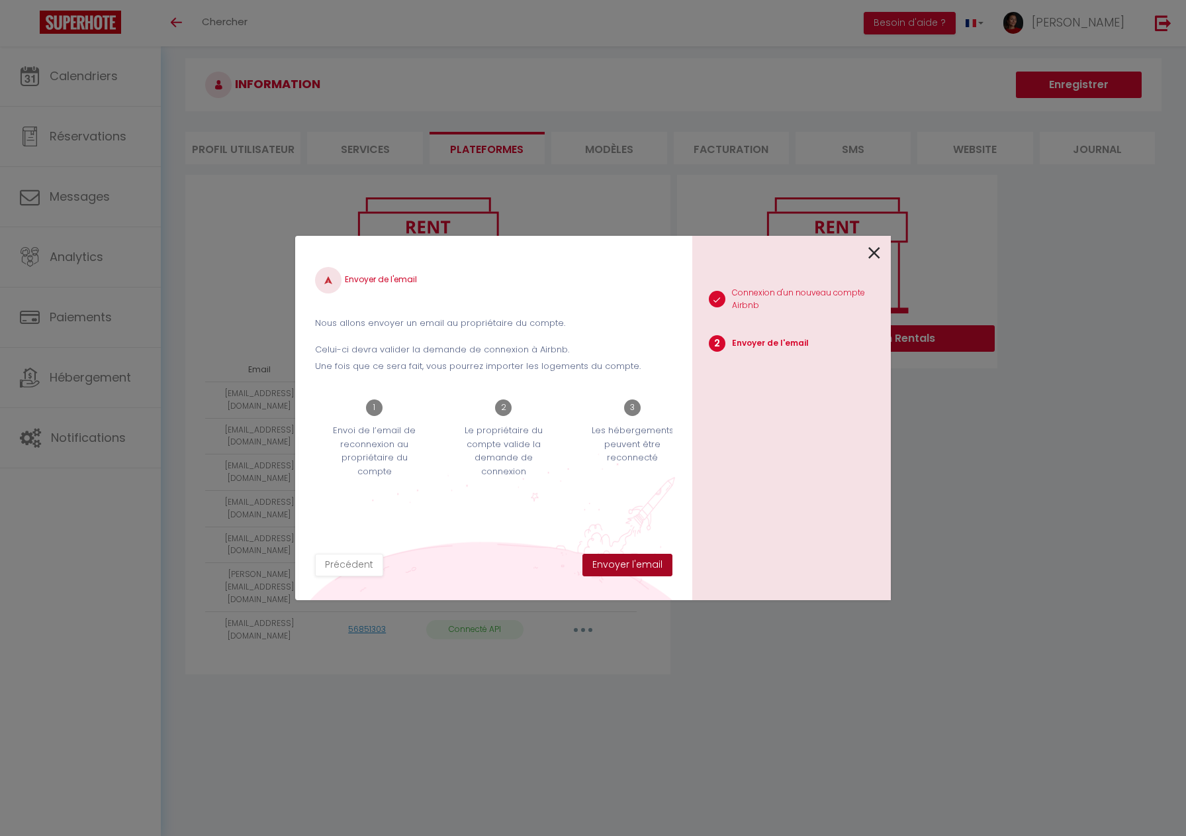 The width and height of the screenshot is (1186, 836). Describe the element at coordinates (494, 350) in the screenshot. I see `p: Celui-ci devra valider la demande de connexion à Airbnb.` at that location.